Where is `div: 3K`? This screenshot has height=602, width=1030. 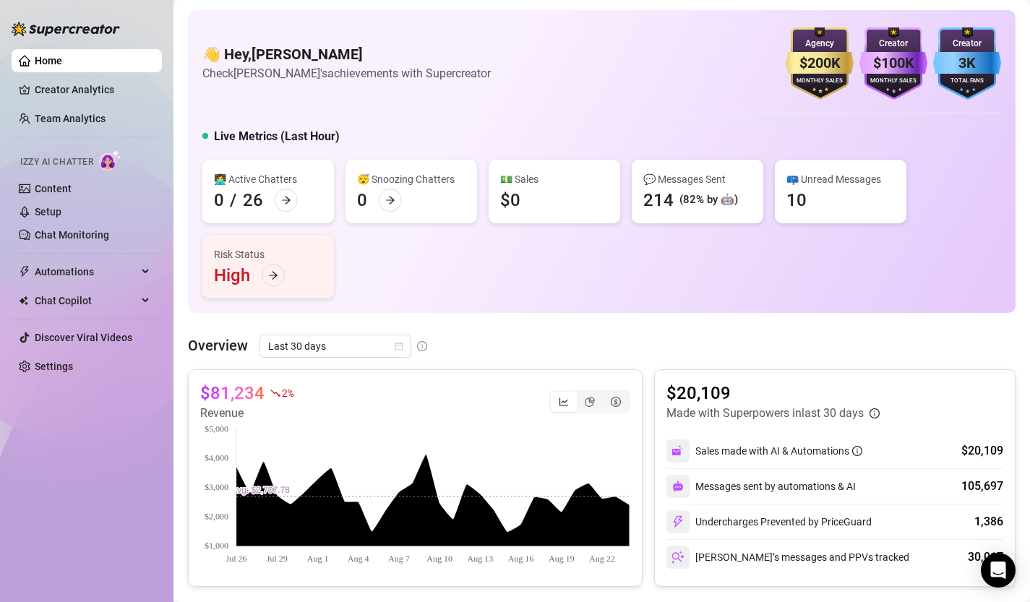
div: 3K is located at coordinates (967, 63).